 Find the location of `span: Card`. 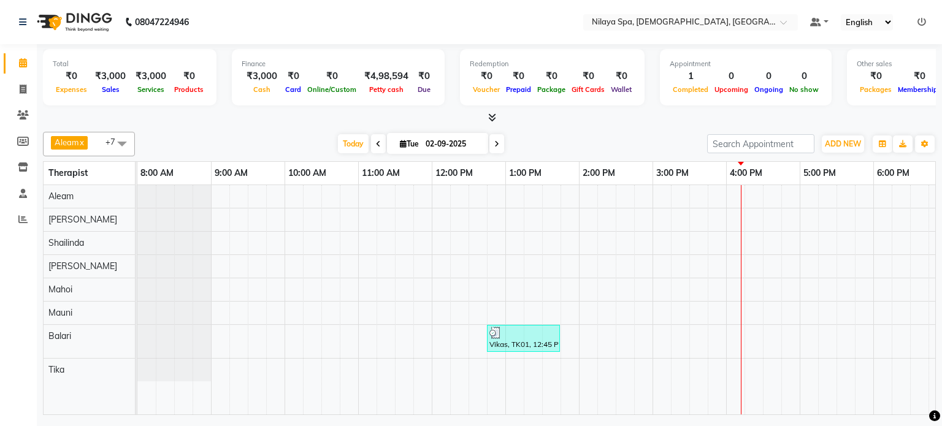

span: Card is located at coordinates (293, 90).